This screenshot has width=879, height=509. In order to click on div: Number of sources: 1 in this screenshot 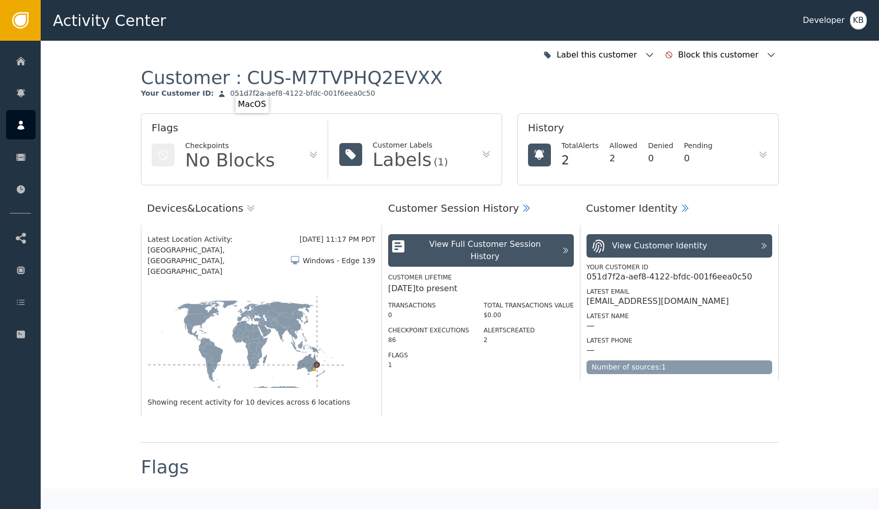, I will do `click(679, 367)`.